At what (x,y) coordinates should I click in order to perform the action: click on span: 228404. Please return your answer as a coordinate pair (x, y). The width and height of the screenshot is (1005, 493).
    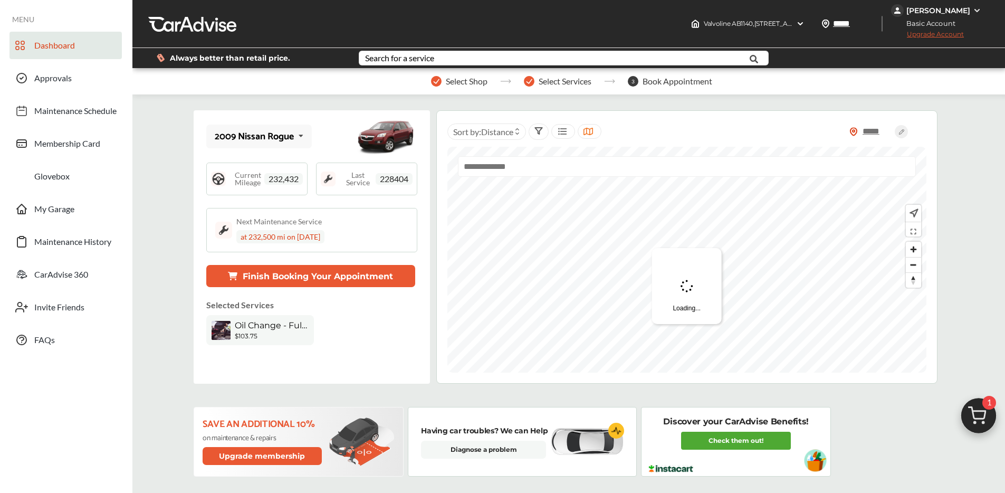
    Looking at the image, I should click on (394, 179).